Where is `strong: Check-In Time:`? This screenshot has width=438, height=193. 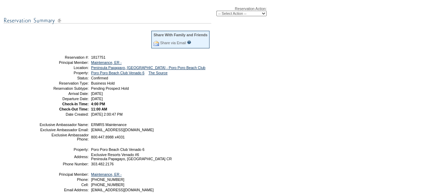 strong: Check-In Time: is located at coordinates (75, 104).